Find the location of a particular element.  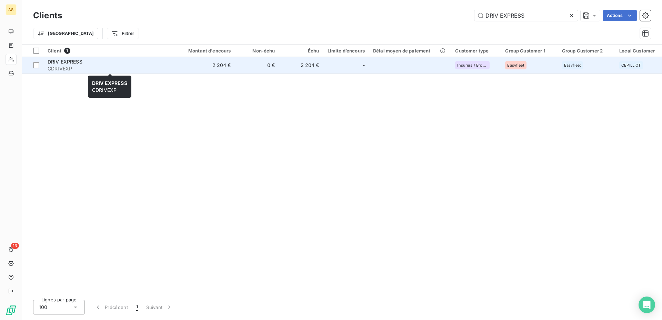

div: Montant d'encours is located at coordinates (205, 51).